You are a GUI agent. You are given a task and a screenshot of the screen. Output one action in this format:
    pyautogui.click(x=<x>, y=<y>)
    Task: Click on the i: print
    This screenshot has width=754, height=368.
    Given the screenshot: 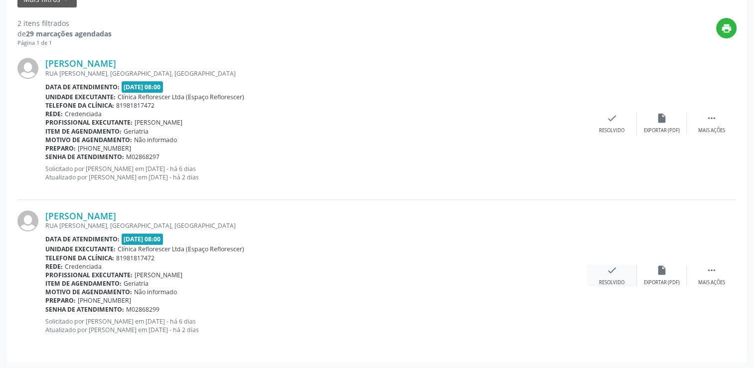 What is the action you would take?
    pyautogui.click(x=727, y=28)
    